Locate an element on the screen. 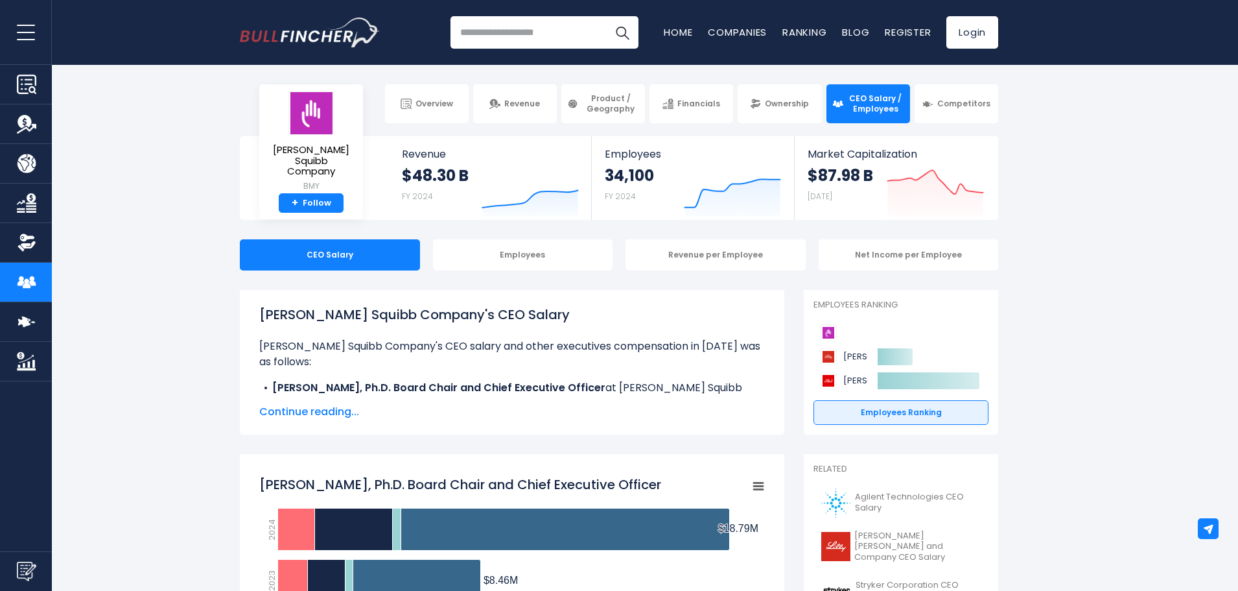 The image size is (1238, 591). div: Net Income per Employee is located at coordinates (909, 255).